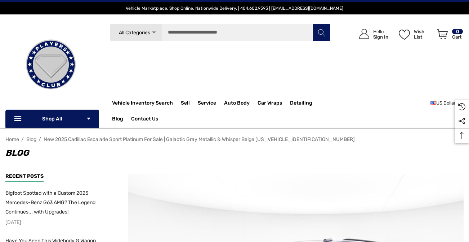  What do you see at coordinates (50, 202) in the screenshot?
I see `span: Bigfoot Spotted with a Custom 2025 Mercedes-Benz G63 AMG? The Legend Continues... with Upgrades!` at bounding box center [50, 202].